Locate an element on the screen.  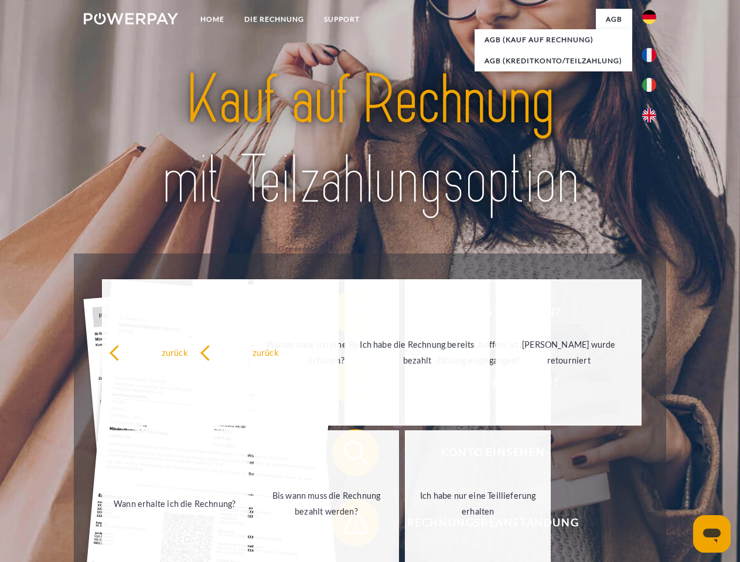
a: SUPPORT is located at coordinates (341, 19).